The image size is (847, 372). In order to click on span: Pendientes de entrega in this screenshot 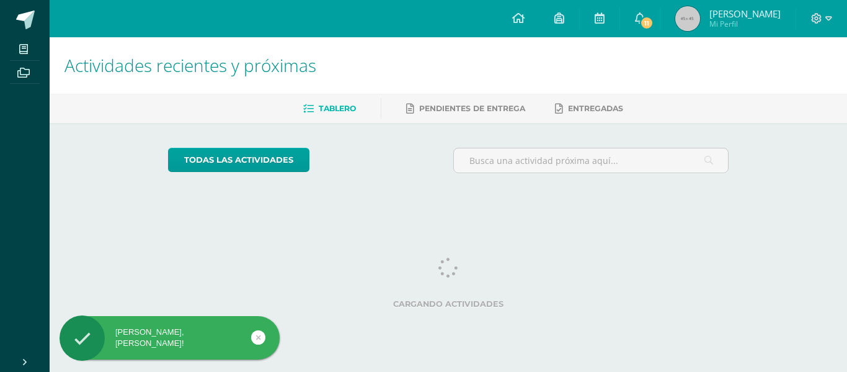, I will do `click(472, 108)`.